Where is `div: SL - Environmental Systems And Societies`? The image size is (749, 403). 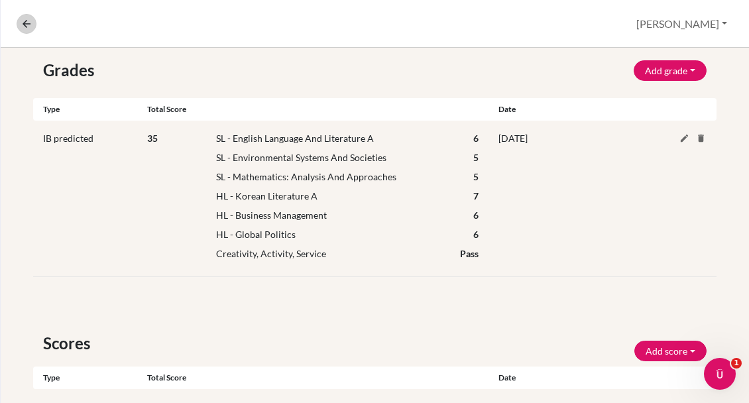 div: SL - Environmental Systems And Societies is located at coordinates (335, 157).